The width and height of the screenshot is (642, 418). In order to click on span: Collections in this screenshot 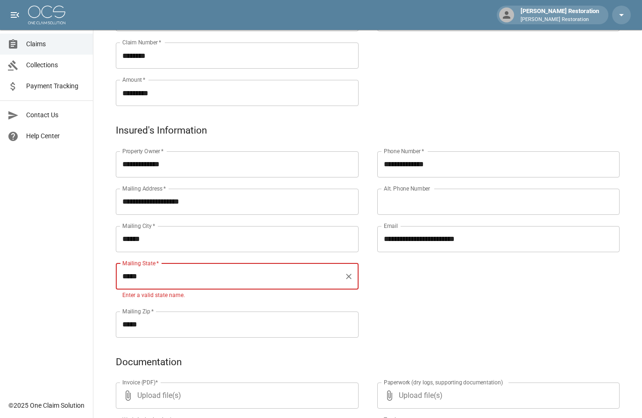, I will do `click(56, 65)`.